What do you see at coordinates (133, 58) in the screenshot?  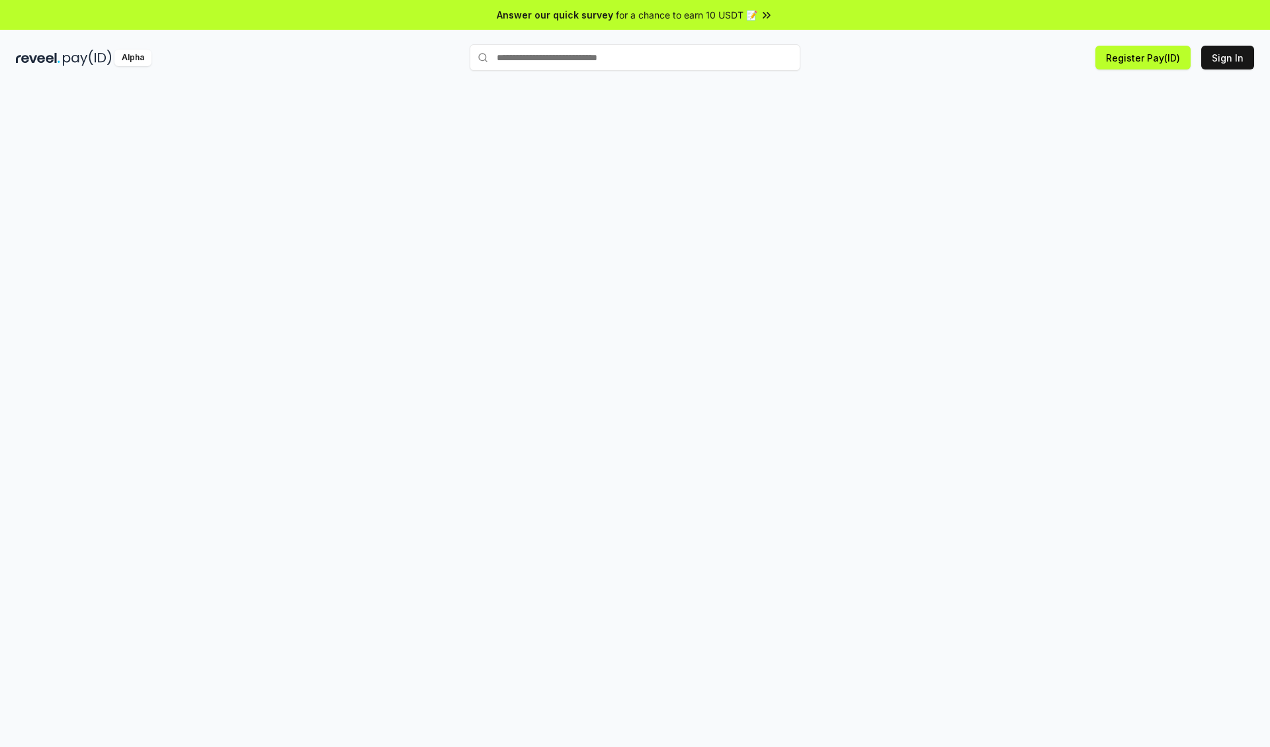 I see `div: Alpha` at bounding box center [133, 58].